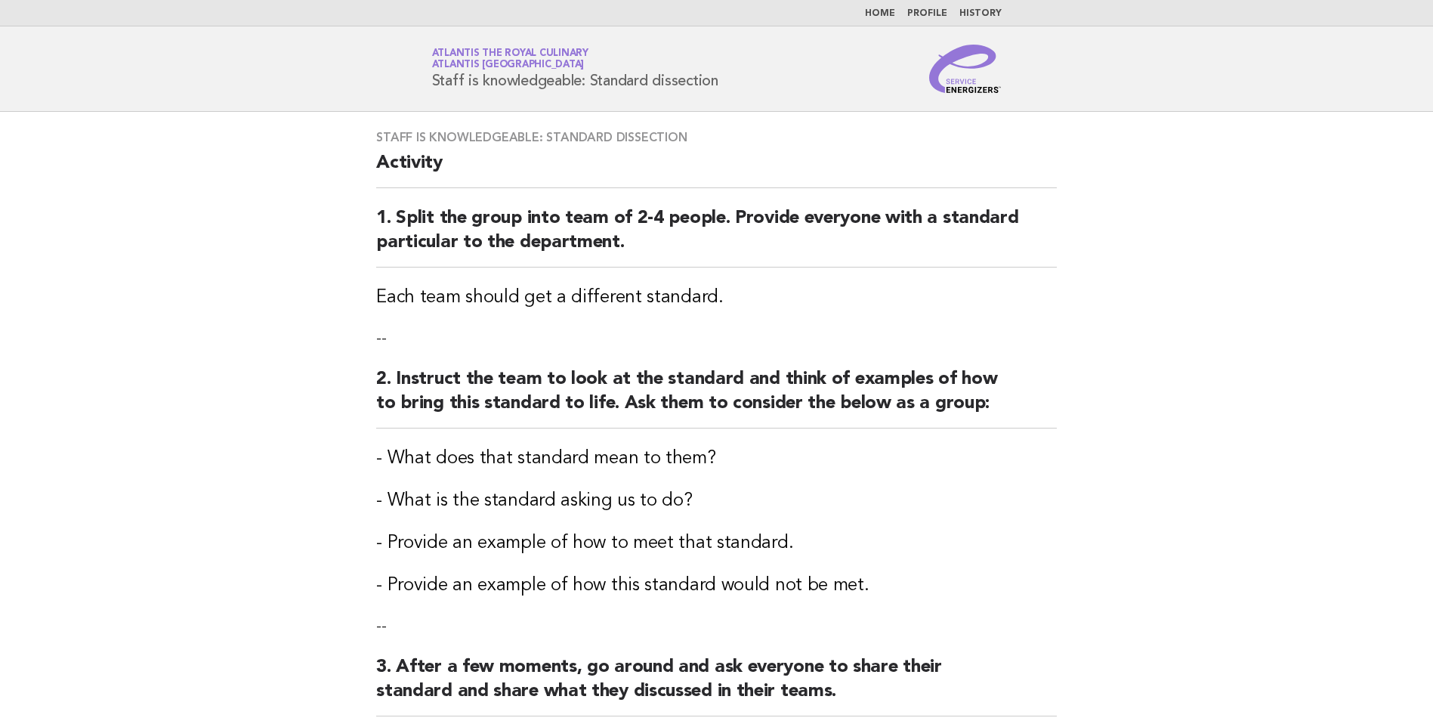  I want to click on h3: - Provide an example of how to meet that standard., so click(716, 543).